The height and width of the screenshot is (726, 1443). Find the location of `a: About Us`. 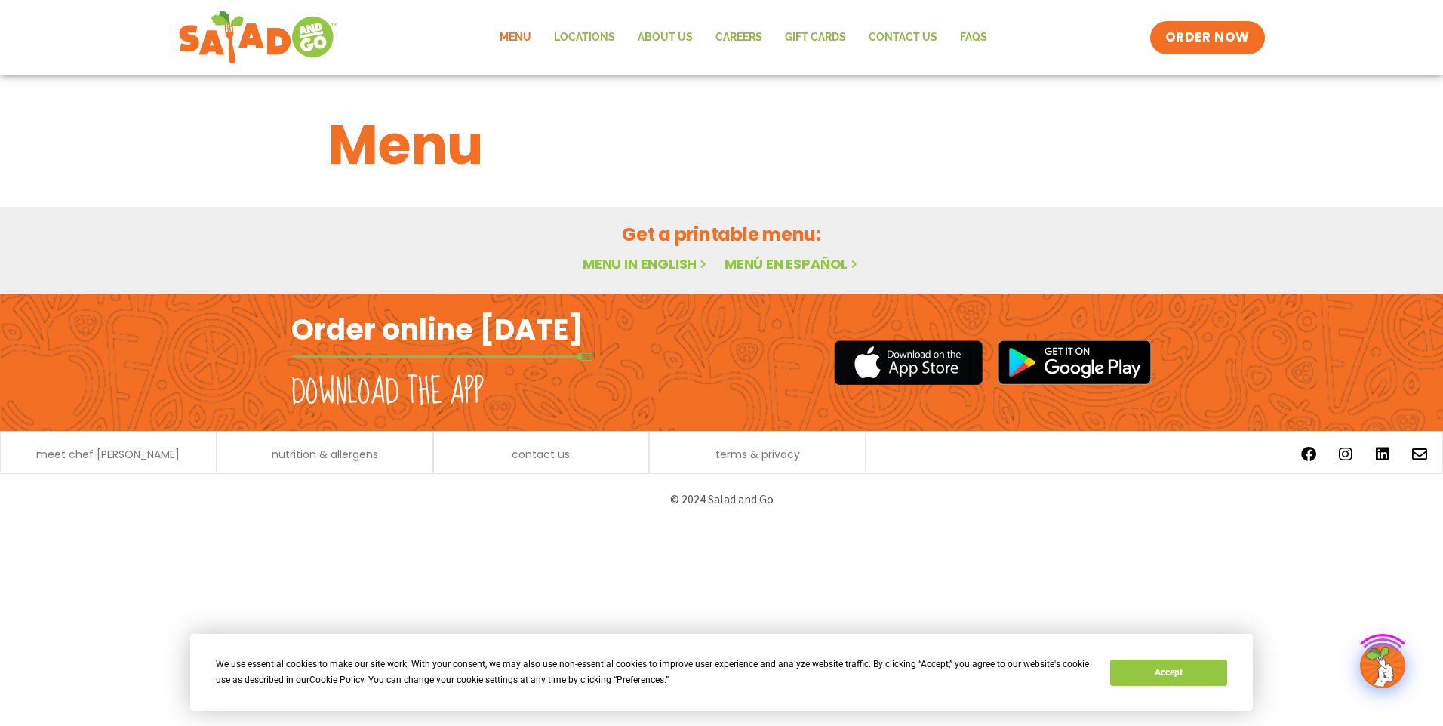

a: About Us is located at coordinates (665, 38).